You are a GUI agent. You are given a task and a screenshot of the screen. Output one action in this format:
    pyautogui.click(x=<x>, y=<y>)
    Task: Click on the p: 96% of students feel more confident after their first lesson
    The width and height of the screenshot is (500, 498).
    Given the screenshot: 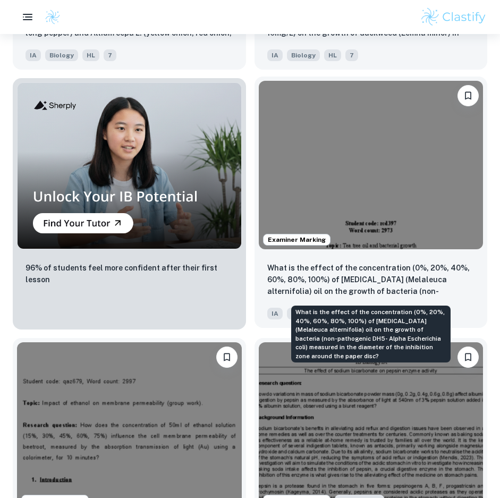 What is the action you would take?
    pyautogui.click(x=129, y=274)
    